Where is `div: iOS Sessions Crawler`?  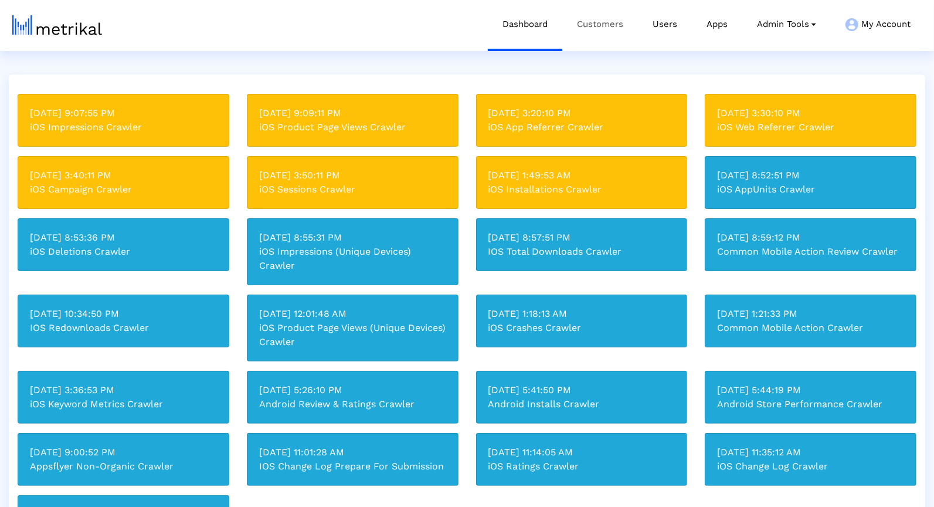
div: iOS Sessions Crawler is located at coordinates (353, 189).